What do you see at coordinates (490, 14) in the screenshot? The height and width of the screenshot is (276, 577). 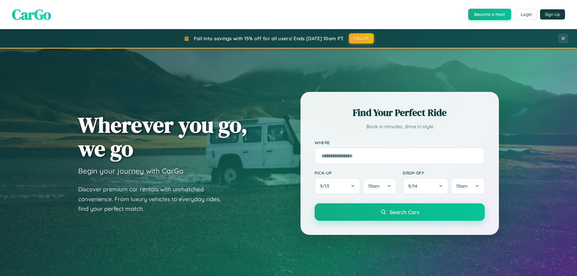 I see `button: Become a Host` at bounding box center [490, 14].